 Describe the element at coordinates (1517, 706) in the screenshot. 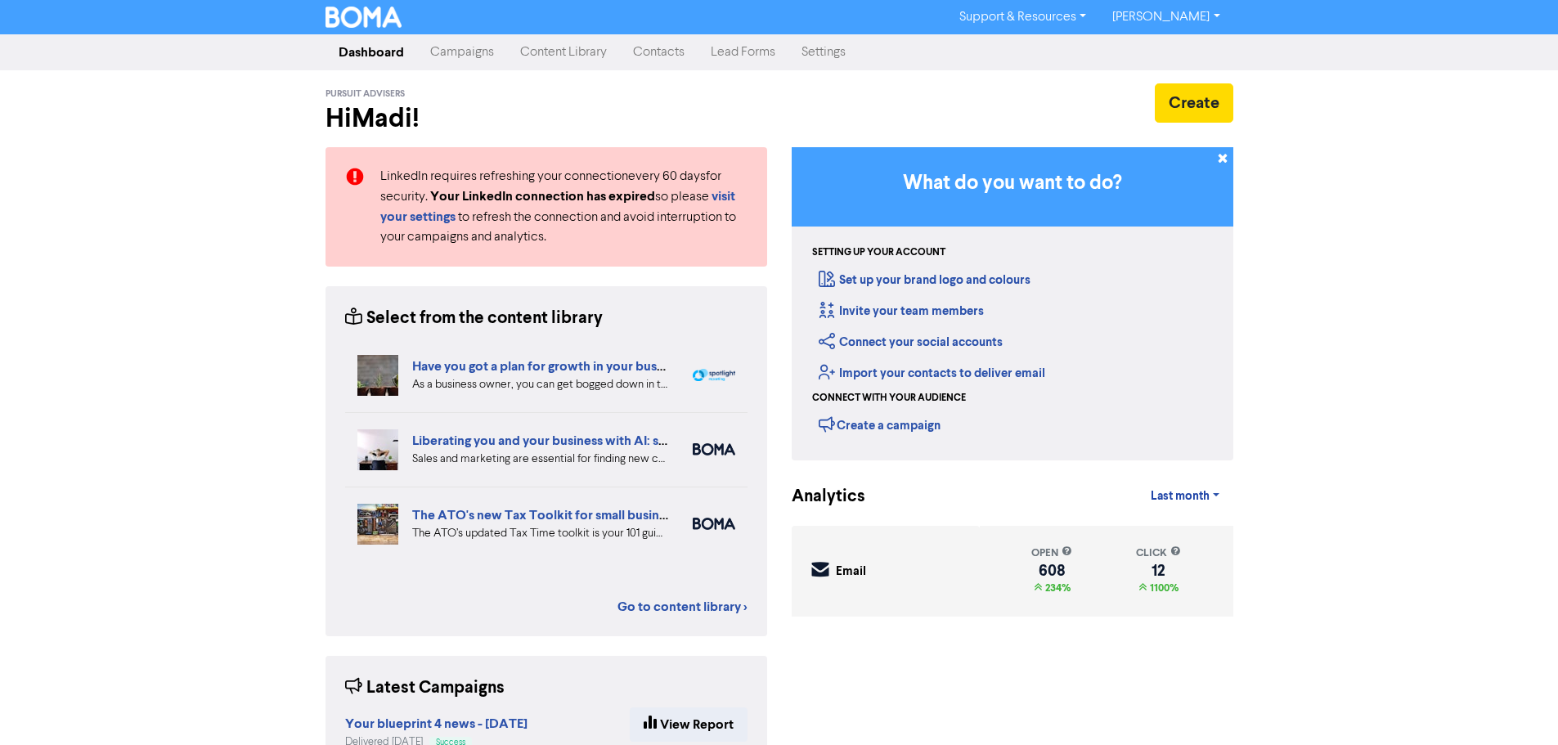

I see `div: Chat Widget` at that location.